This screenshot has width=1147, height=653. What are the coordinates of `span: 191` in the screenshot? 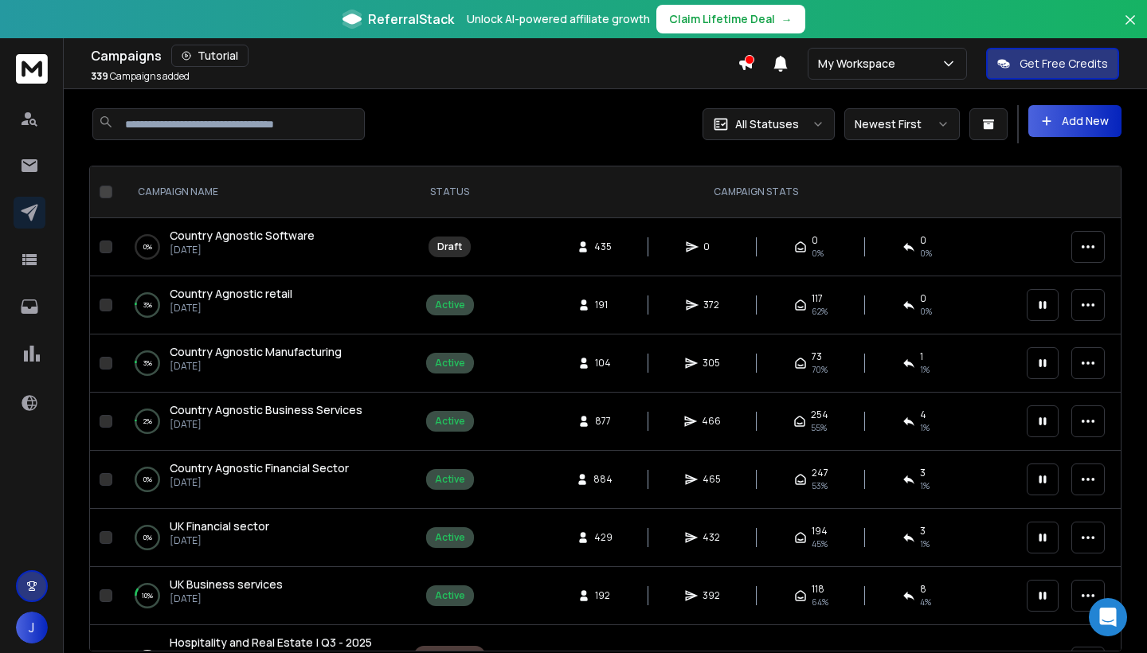 It's located at (603, 305).